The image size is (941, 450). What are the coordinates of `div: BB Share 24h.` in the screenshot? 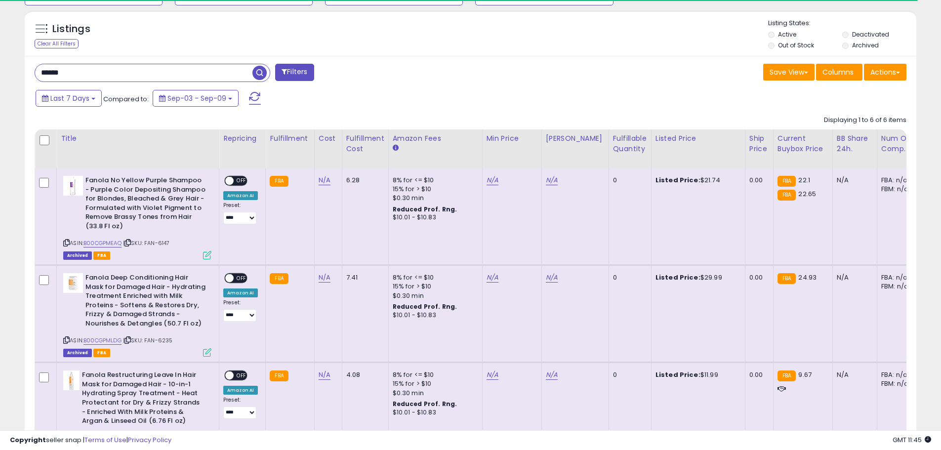 It's located at (854, 144).